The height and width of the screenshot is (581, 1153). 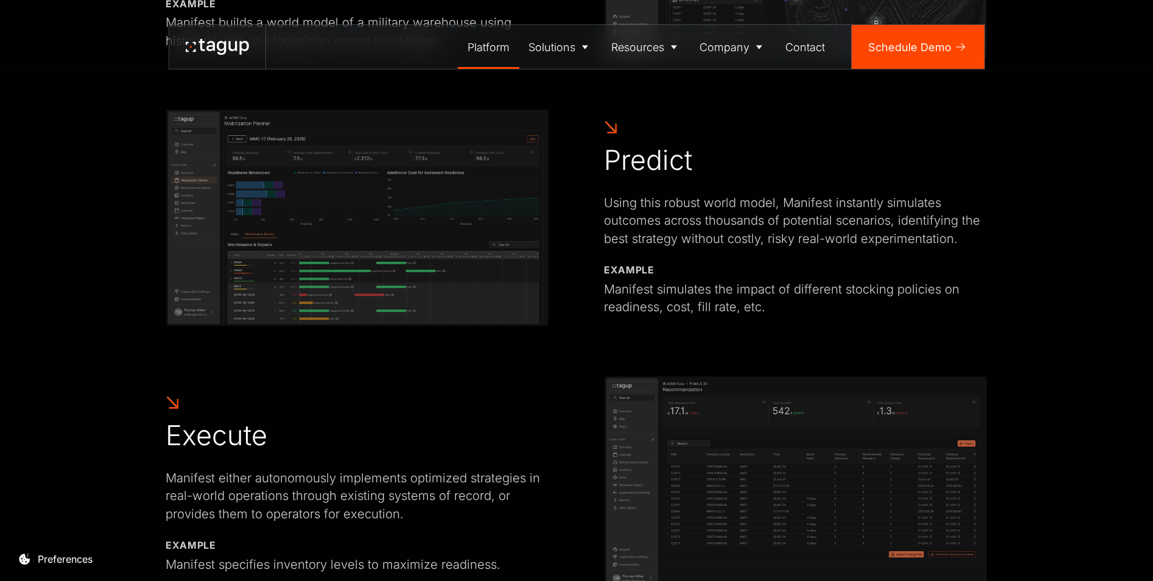 What do you see at coordinates (357, 496) in the screenshot?
I see `div: Manifest either autonomously implements optimized strategies in real-world operations through exi...` at bounding box center [357, 496].